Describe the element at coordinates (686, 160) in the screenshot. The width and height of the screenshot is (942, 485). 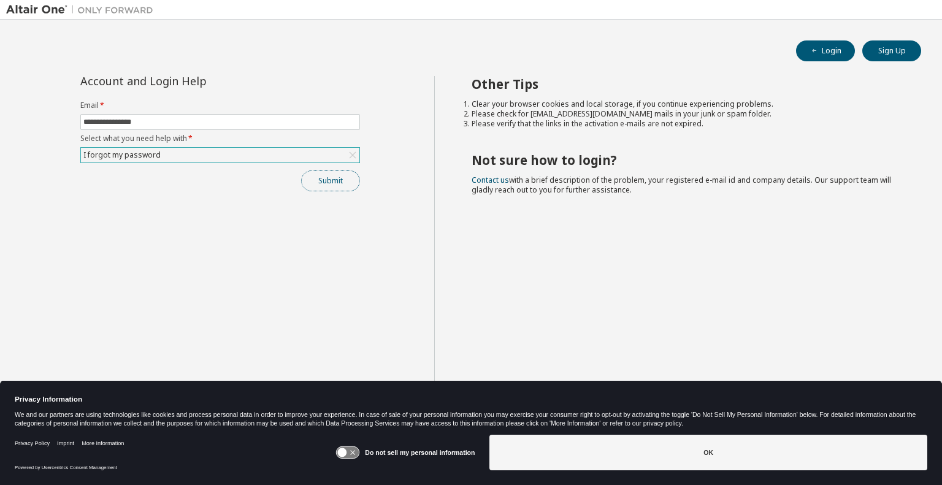
I see `h2: Not sure how to login?` at that location.